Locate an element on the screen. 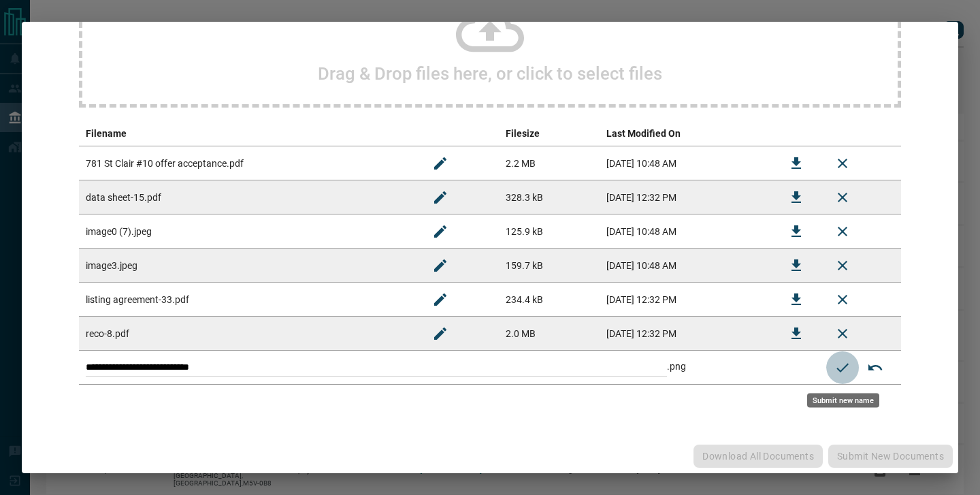 Image resolution: width=980 pixels, height=495 pixels. th: Filename is located at coordinates (248, 133).